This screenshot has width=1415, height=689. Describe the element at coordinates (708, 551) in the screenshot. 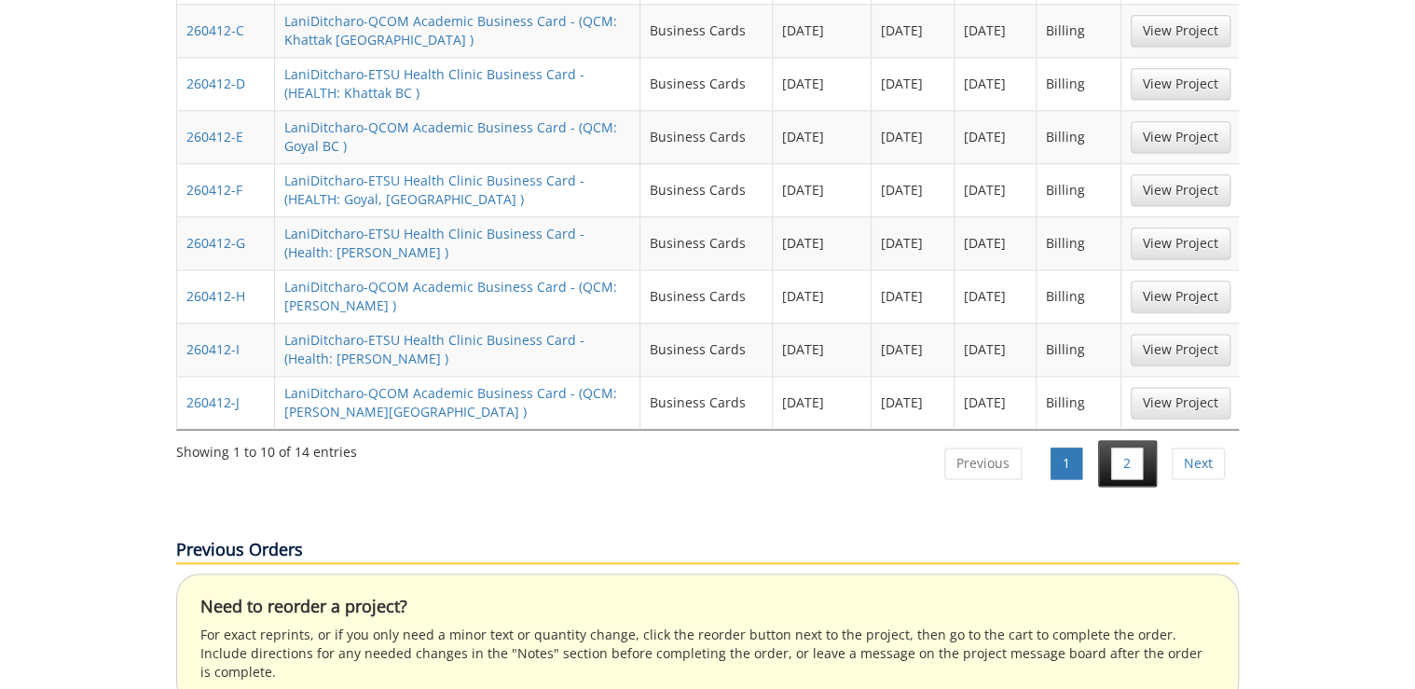

I see `p: Previous Orders` at that location.